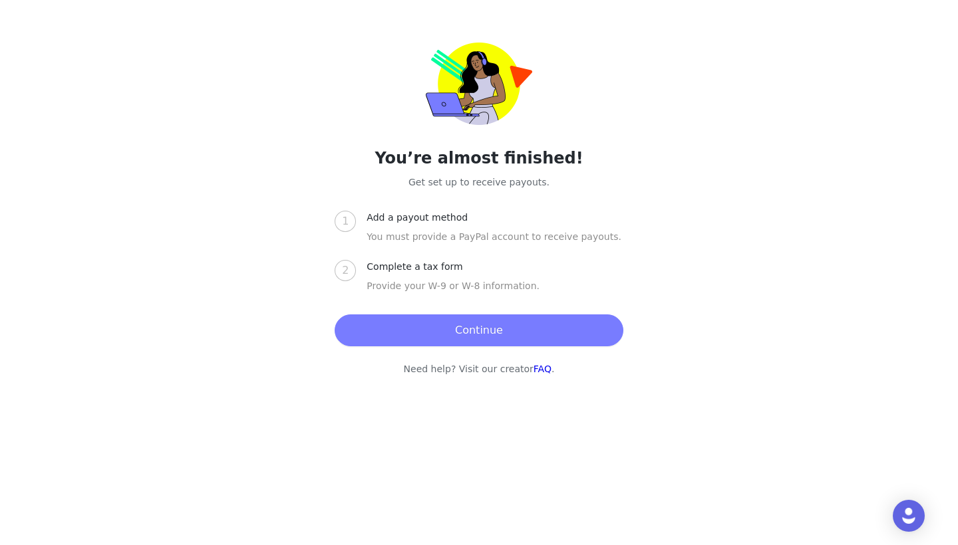 This screenshot has height=545, width=958. What do you see at coordinates (422, 217) in the screenshot?
I see `div: Add a payout method` at bounding box center [422, 217].